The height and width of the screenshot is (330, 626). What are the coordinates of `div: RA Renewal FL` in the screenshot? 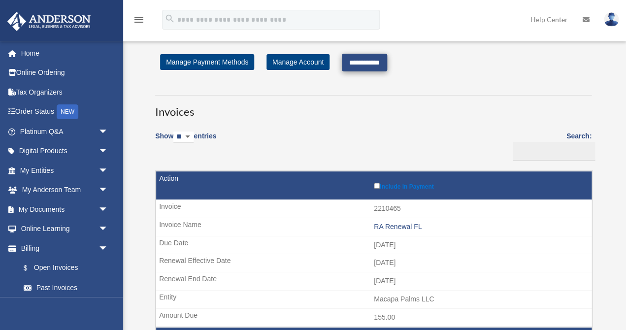 It's located at (481, 227).